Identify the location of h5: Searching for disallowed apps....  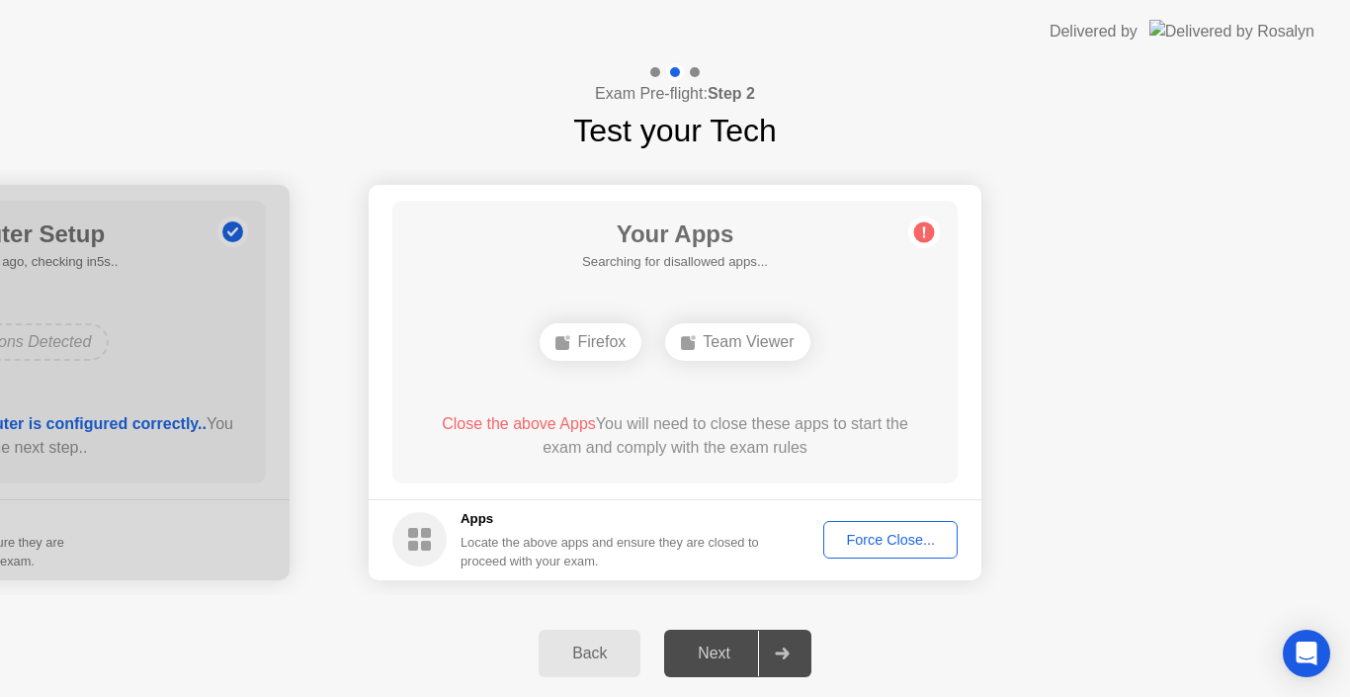
(675, 262).